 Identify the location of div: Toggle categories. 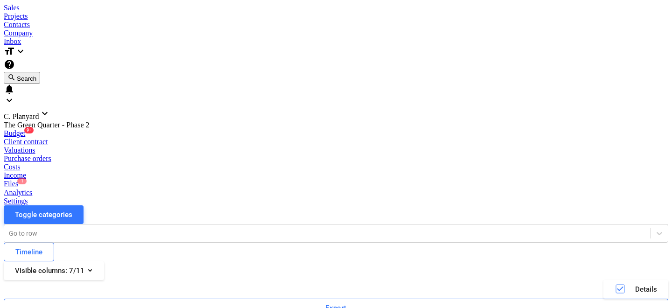
(43, 215).